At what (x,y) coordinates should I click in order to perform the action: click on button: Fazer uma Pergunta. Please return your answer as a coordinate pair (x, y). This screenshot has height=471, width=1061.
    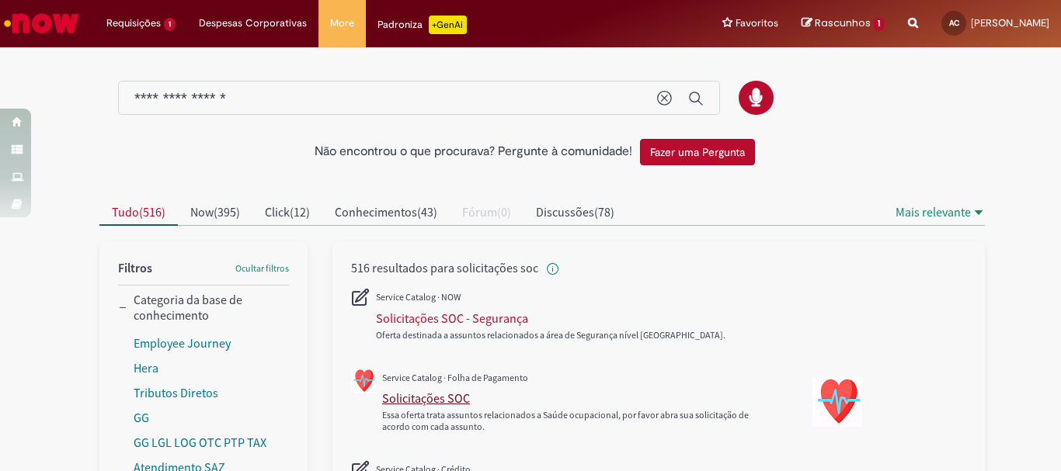
    Looking at the image, I should click on (697, 152).